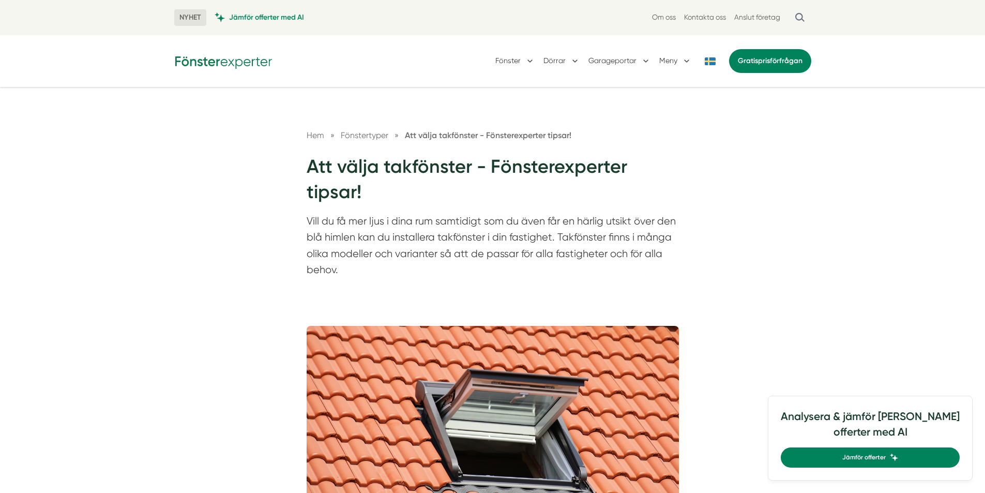 The width and height of the screenshot is (985, 493). I want to click on a: Jämför offerter med AI, so click(259, 17).